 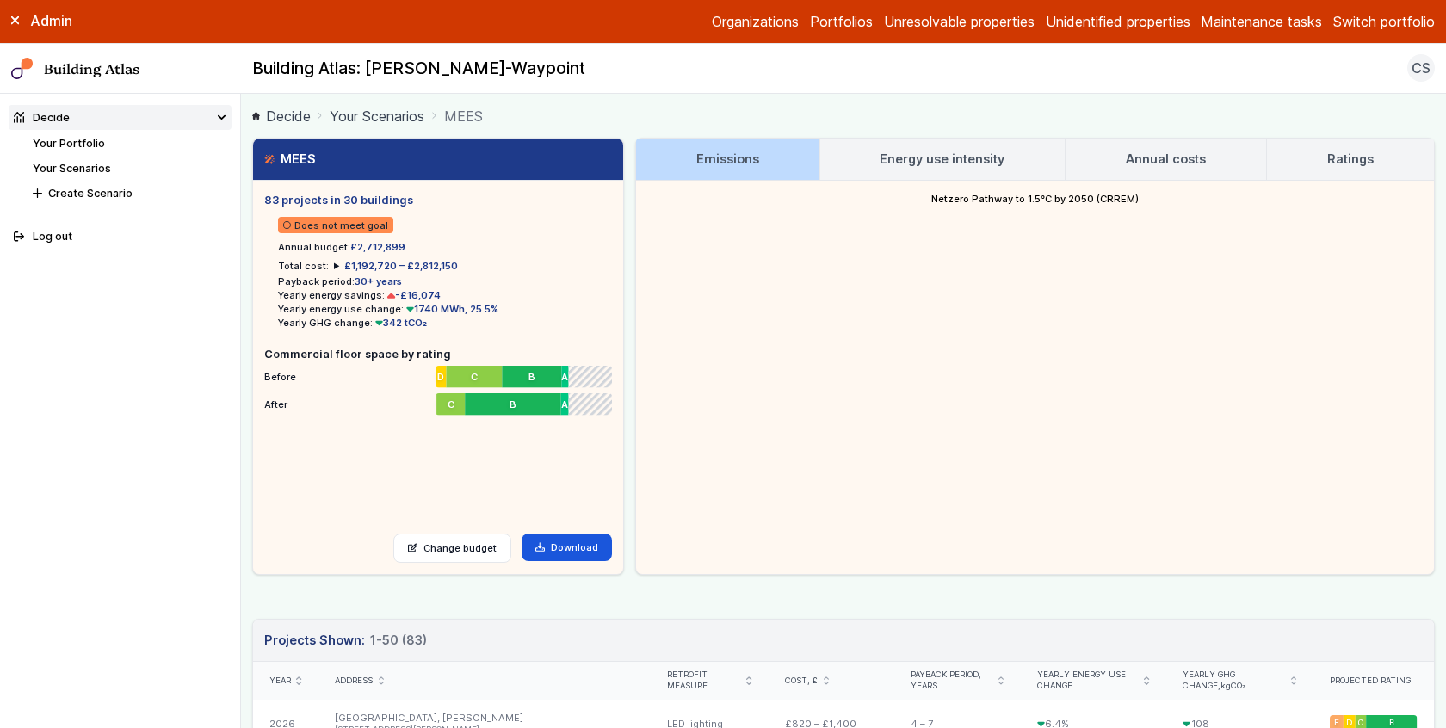 What do you see at coordinates (400, 323) in the screenshot?
I see `span: 342 tCO₂` at bounding box center [400, 323].